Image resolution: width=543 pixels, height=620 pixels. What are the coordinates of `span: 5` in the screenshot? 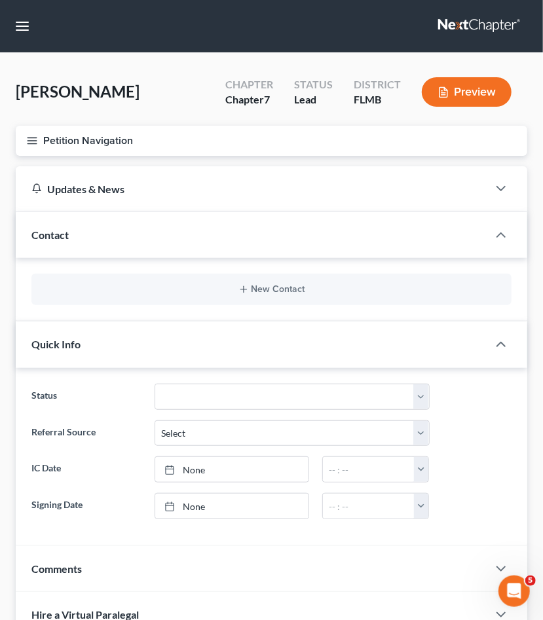 It's located at (530, 581).